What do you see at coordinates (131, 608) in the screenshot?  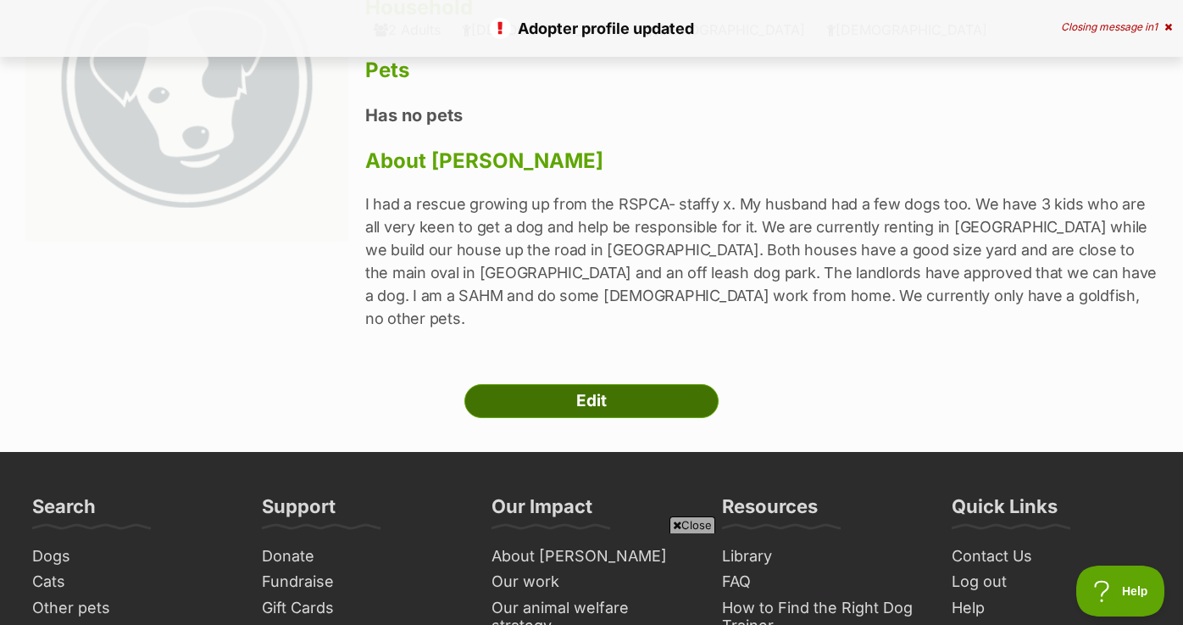 I see `a: Other pets` at bounding box center [131, 608].